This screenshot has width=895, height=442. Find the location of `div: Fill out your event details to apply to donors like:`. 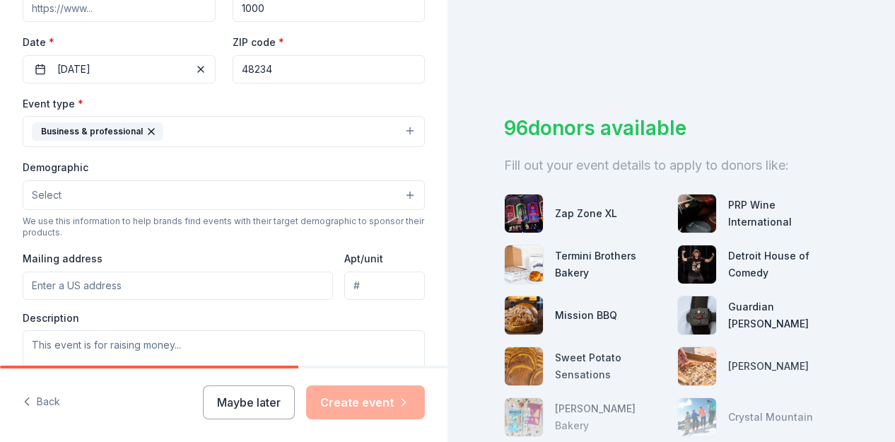

div: Fill out your event details to apply to donors like: is located at coordinates (671, 165).